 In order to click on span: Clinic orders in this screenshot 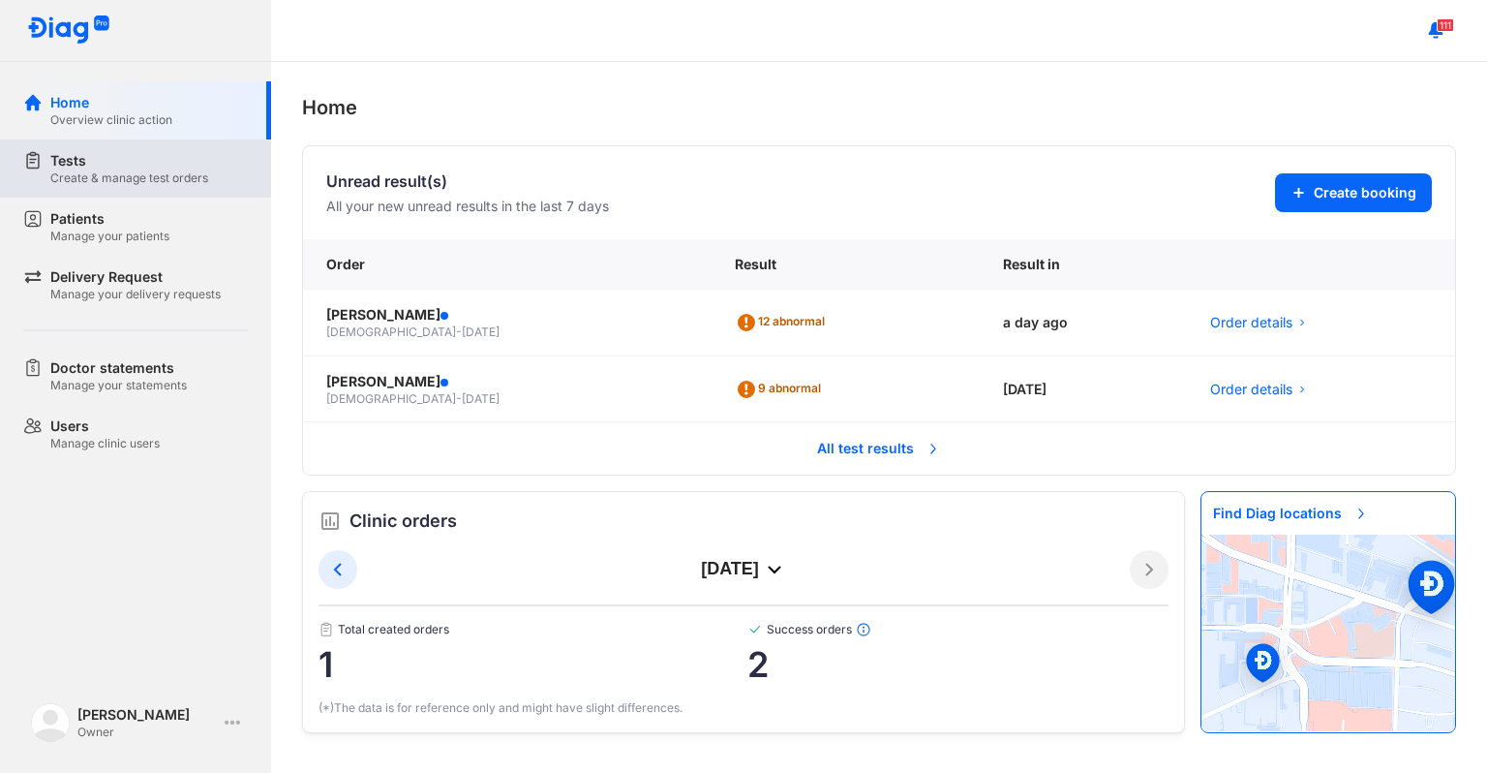, I will do `click(403, 521)`.